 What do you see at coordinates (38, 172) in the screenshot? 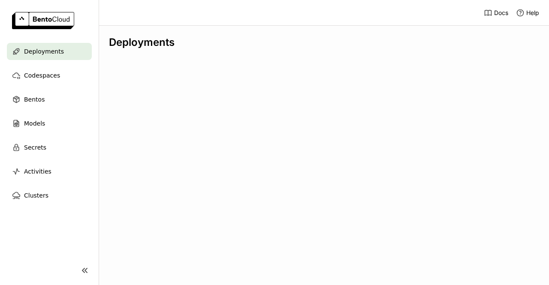
I see `span: Activities` at bounding box center [38, 172].